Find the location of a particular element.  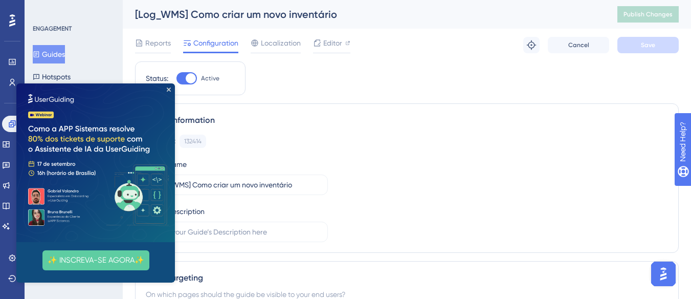

span: Publish Changes is located at coordinates (648, 14).